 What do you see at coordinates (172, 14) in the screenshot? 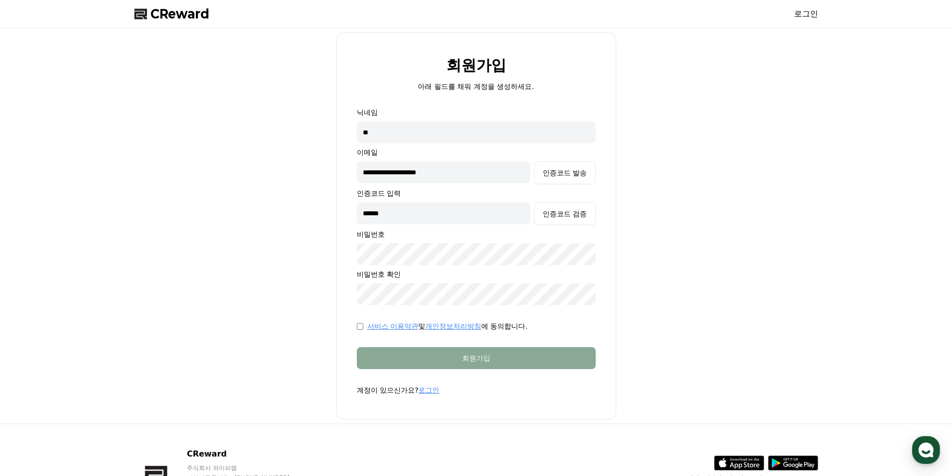
I see `a: CReward` at bounding box center [172, 14].